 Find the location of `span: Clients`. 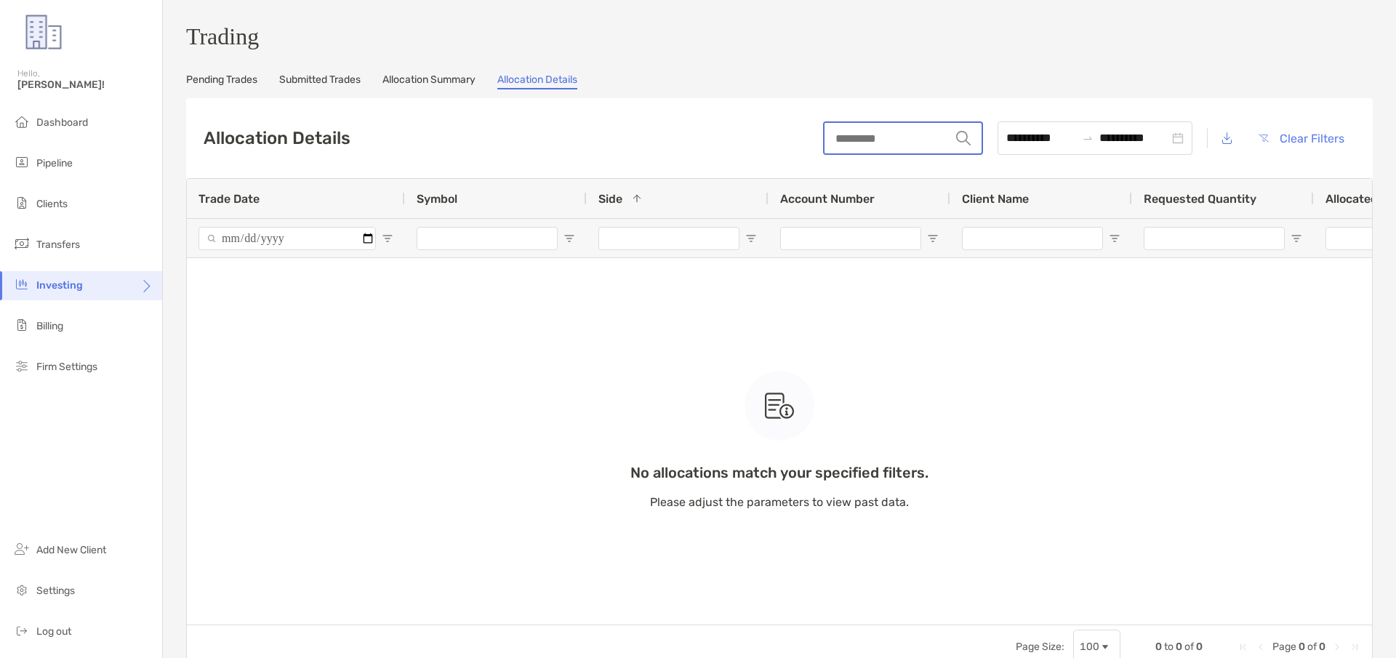

span: Clients is located at coordinates (52, 204).